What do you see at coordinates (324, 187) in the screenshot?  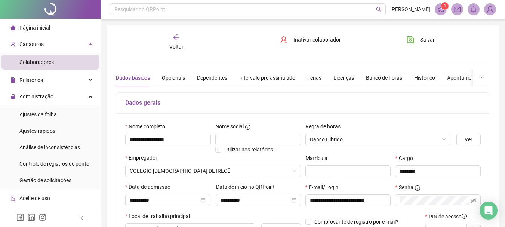 I see `label: E-mail/Login` at bounding box center [324, 187].